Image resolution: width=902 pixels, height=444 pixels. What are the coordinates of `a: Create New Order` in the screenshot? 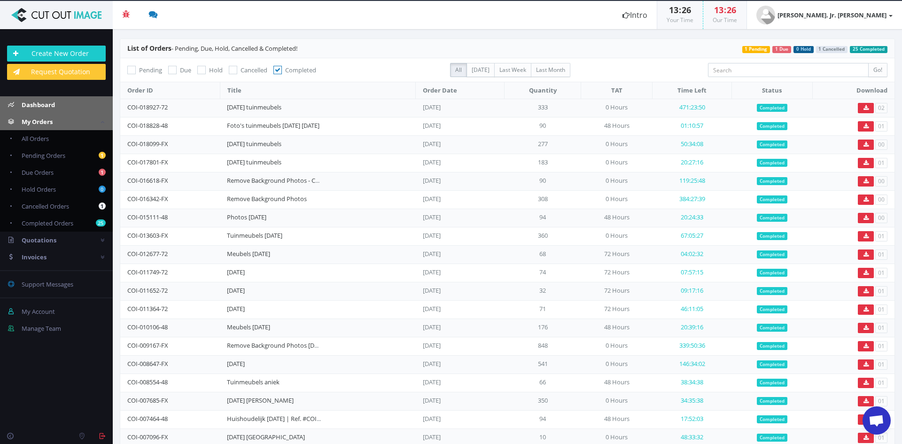 It's located at (56, 54).